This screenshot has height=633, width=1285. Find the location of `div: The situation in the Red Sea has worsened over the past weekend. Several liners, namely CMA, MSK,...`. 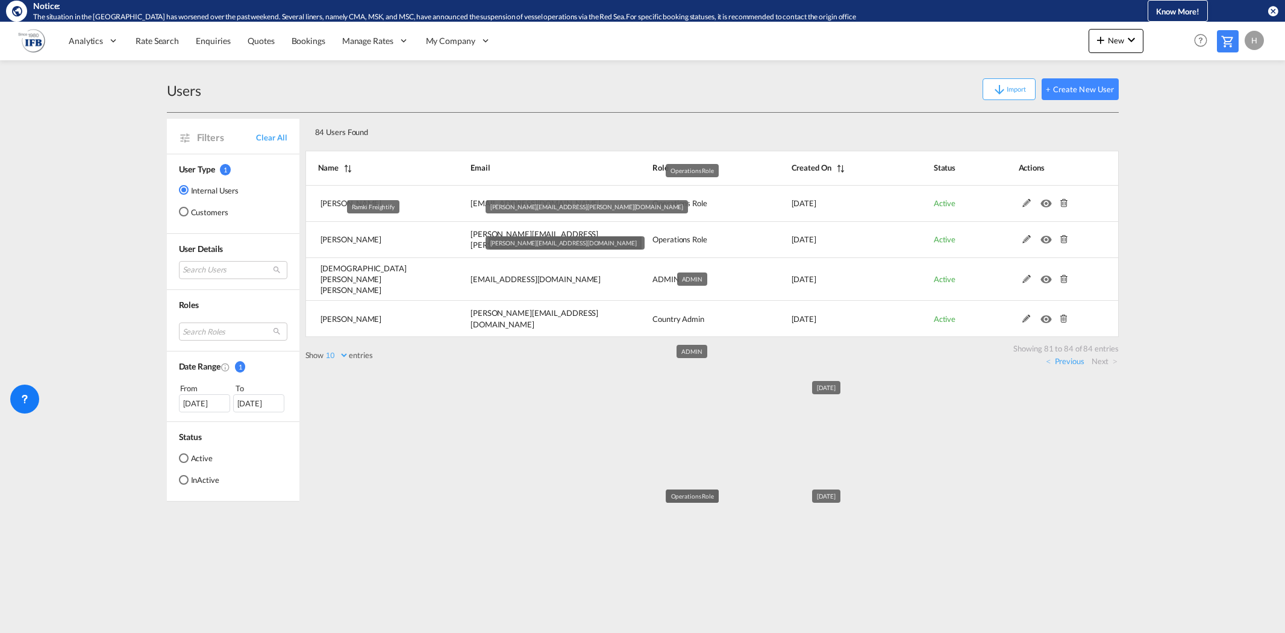

div: The situation in the Red Sea has worsened over the past weekend. Several liners, namely CMA, MSK,... is located at coordinates (560, 17).